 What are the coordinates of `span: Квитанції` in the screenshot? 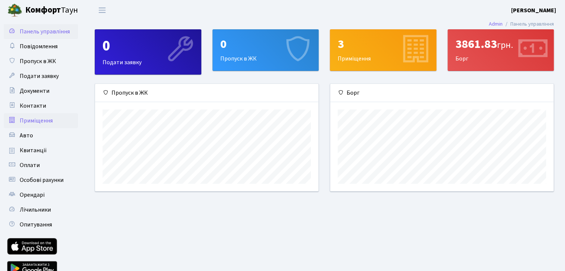 It's located at (33, 150).